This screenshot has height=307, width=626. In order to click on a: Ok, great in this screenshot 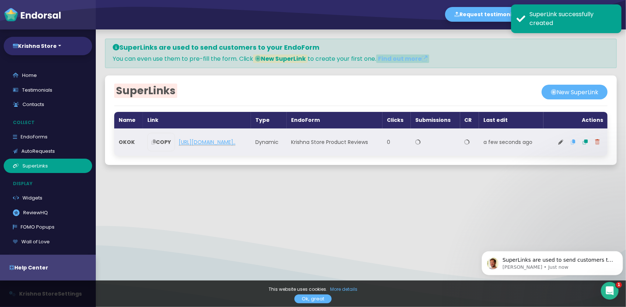, I will do `click(313, 299)`.